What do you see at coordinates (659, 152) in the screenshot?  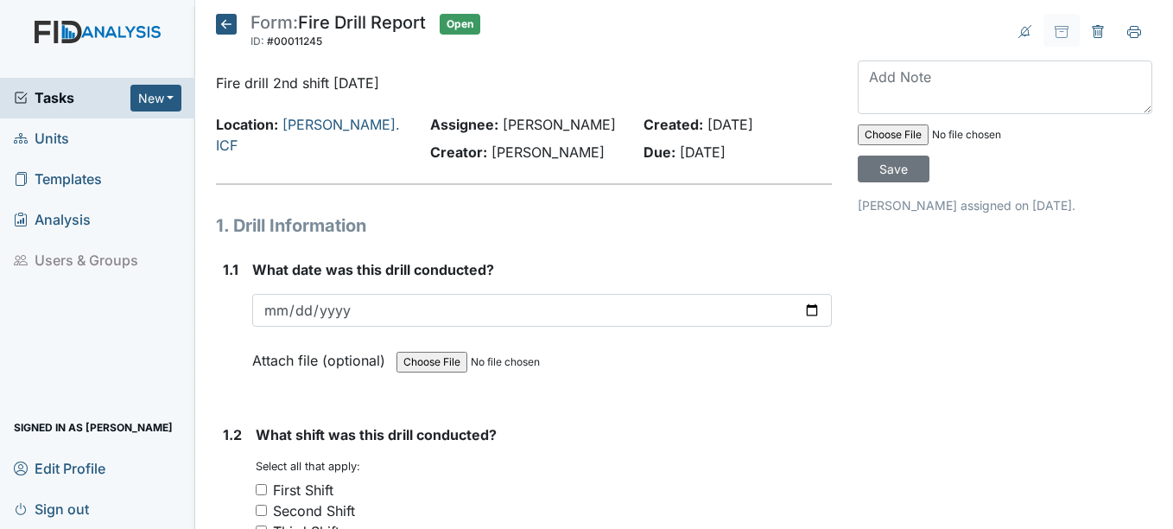 I see `strong: Due:` at bounding box center [659, 152].